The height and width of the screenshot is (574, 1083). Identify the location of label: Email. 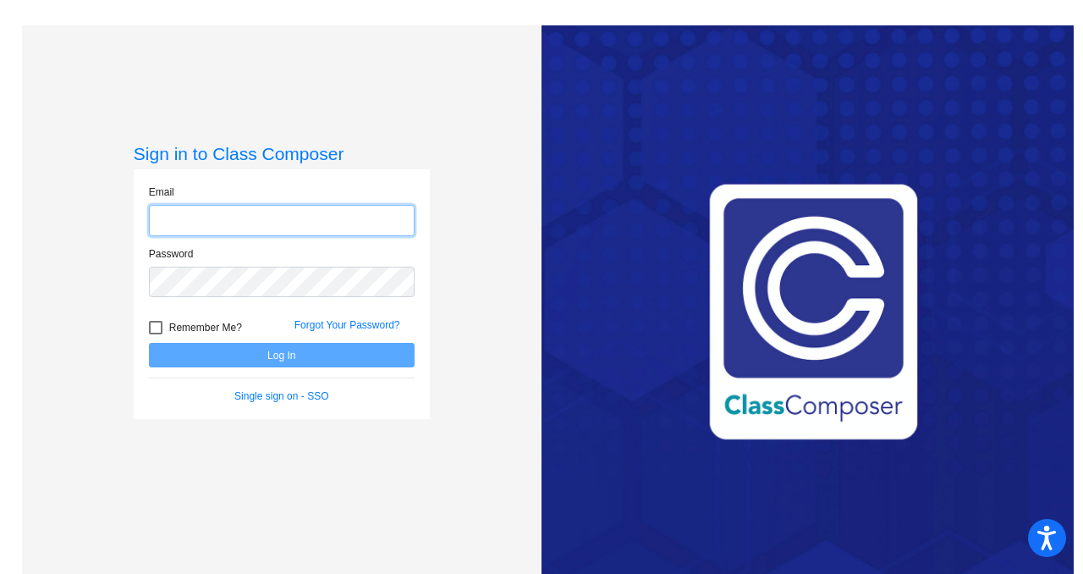
(162, 192).